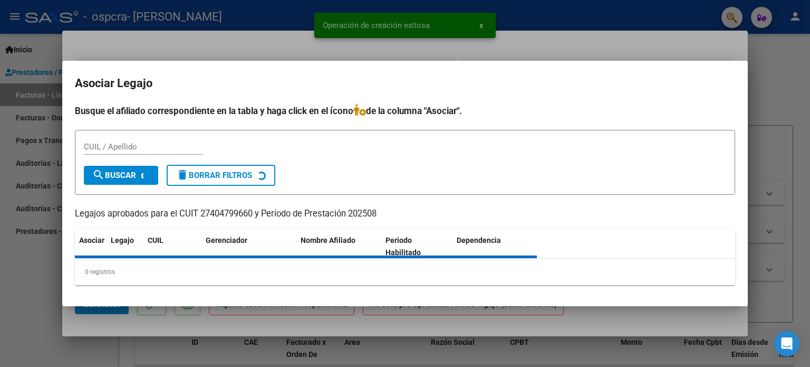 This screenshot has height=367, width=810. I want to click on span: Nombre Afiliado, so click(328, 240).